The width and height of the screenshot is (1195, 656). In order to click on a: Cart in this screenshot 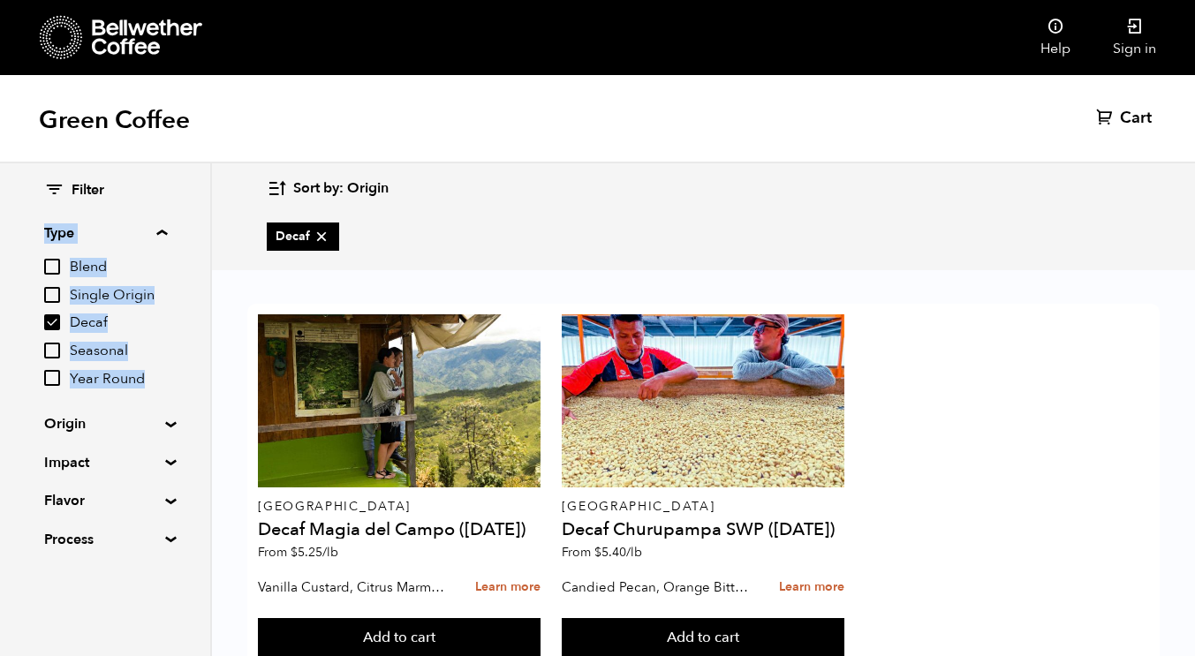, I will do `click(1126, 118)`.